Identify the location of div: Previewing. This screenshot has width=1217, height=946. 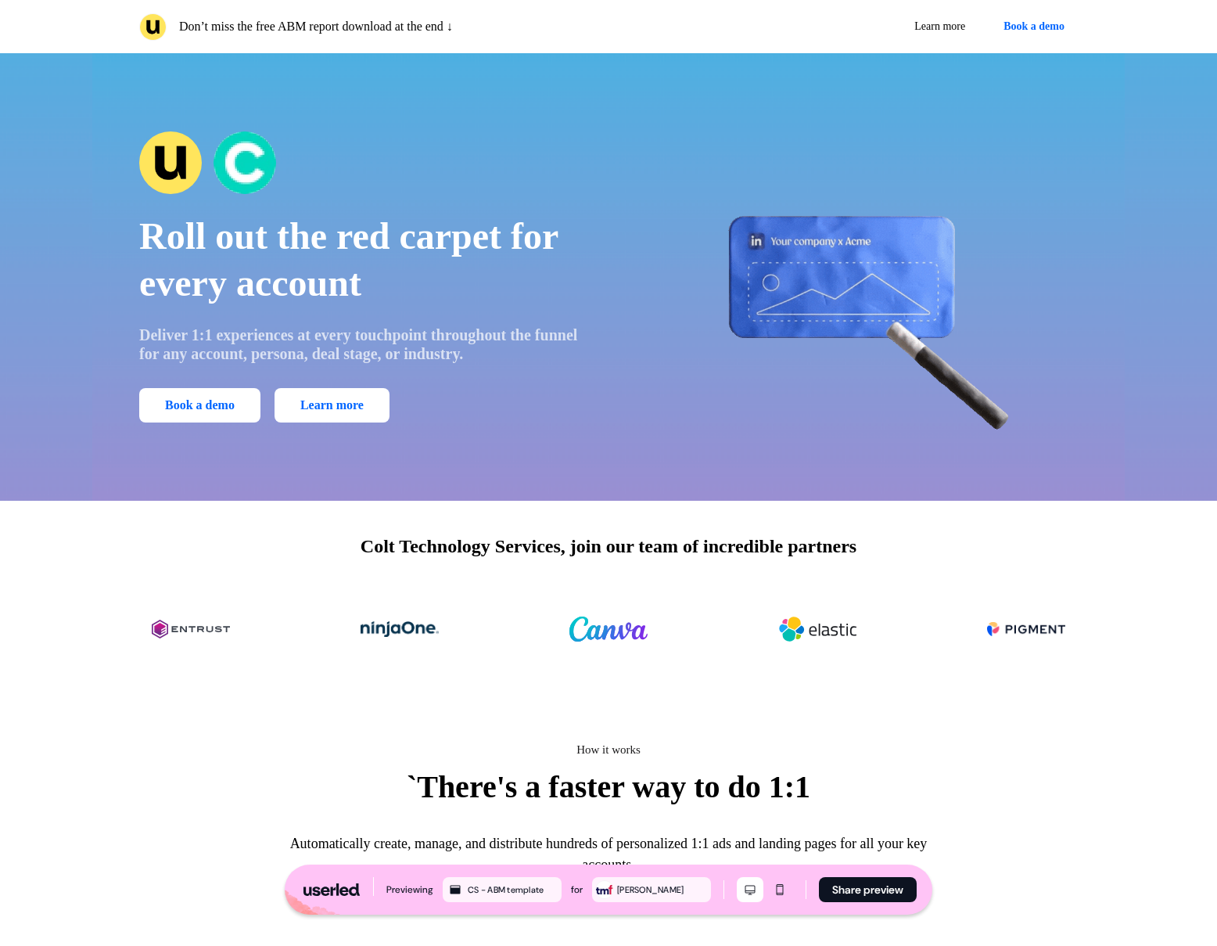
(410, 889).